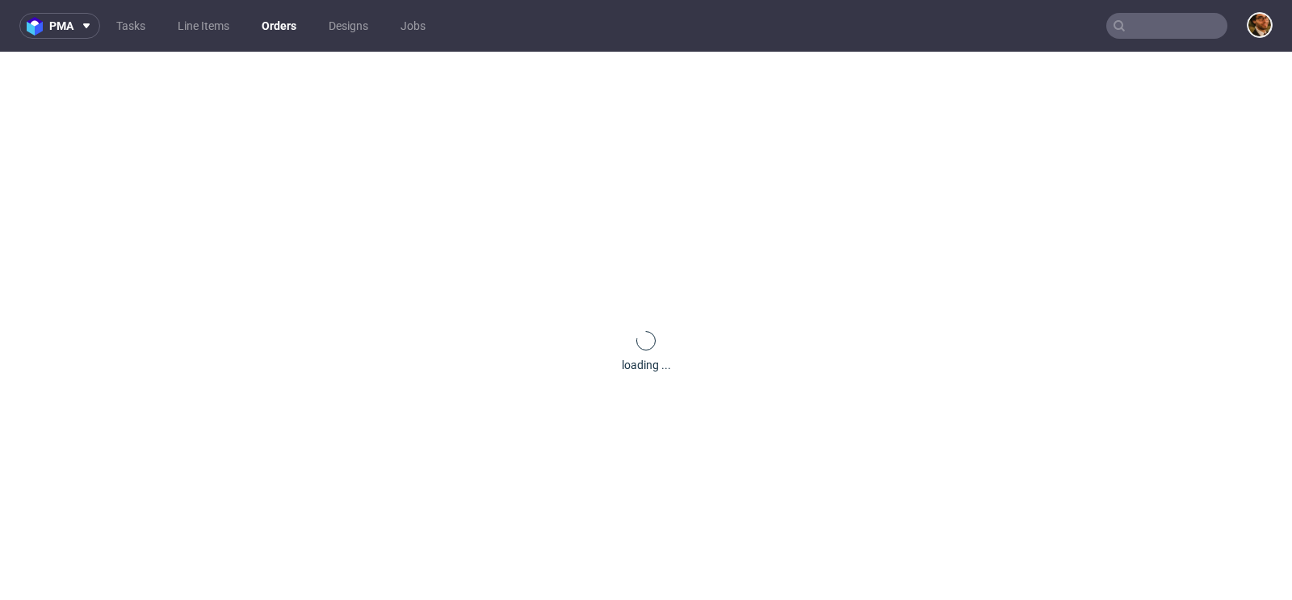 The height and width of the screenshot is (600, 1292). What do you see at coordinates (131, 26) in the screenshot?
I see `a: Tasks` at bounding box center [131, 26].